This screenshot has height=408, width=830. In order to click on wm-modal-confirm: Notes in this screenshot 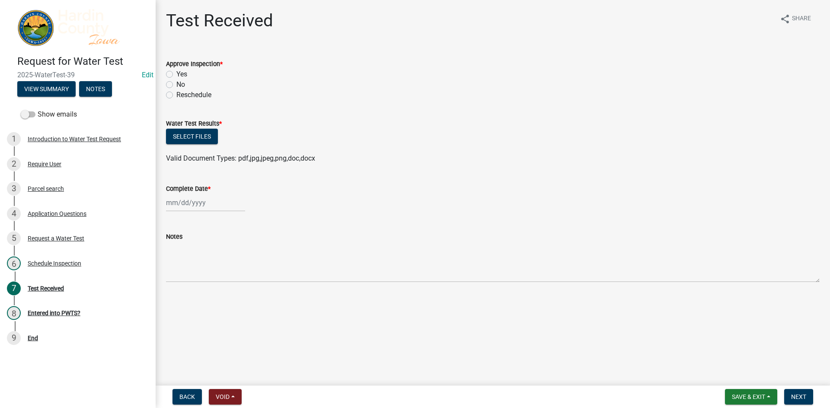, I will do `click(96, 90)`.